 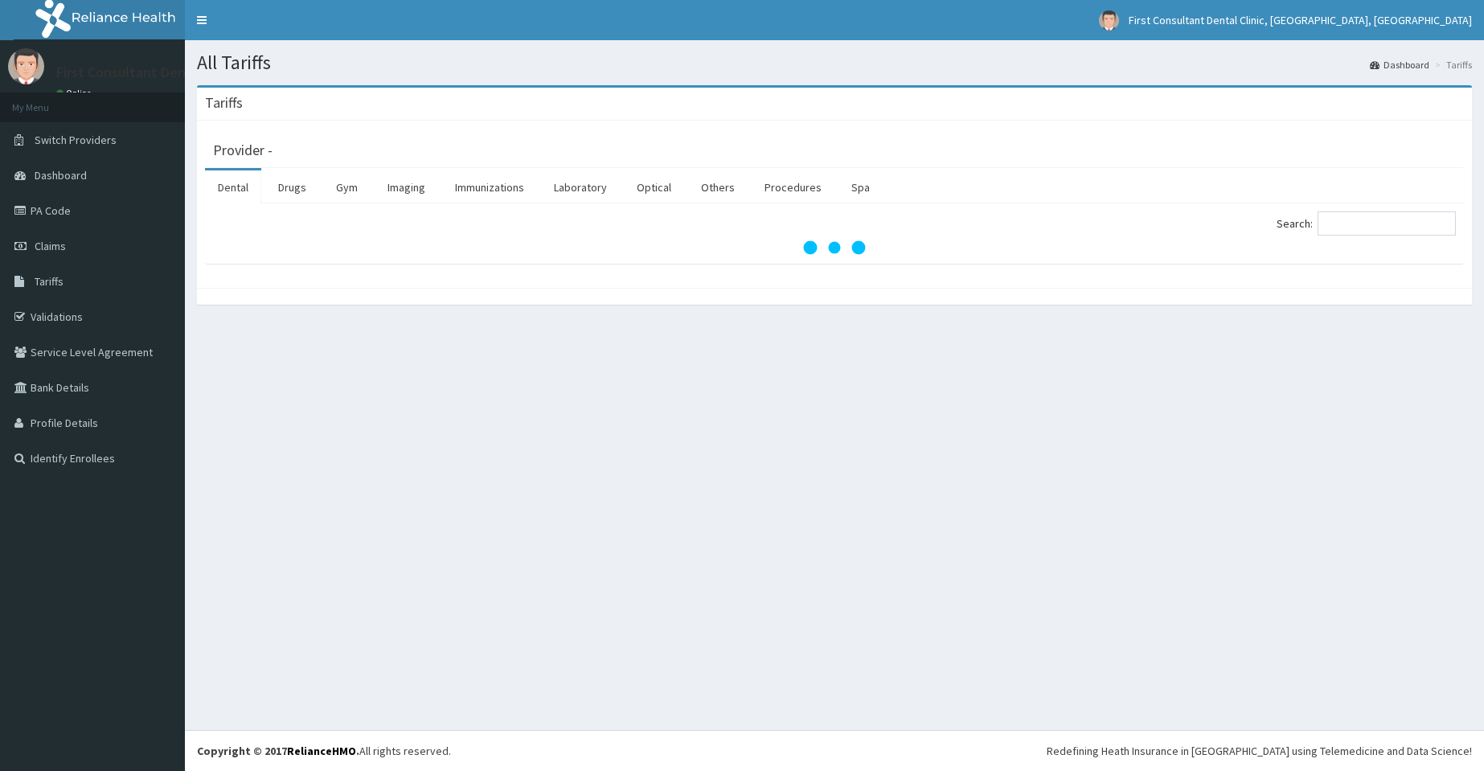 I want to click on a: Gym, so click(x=347, y=187).